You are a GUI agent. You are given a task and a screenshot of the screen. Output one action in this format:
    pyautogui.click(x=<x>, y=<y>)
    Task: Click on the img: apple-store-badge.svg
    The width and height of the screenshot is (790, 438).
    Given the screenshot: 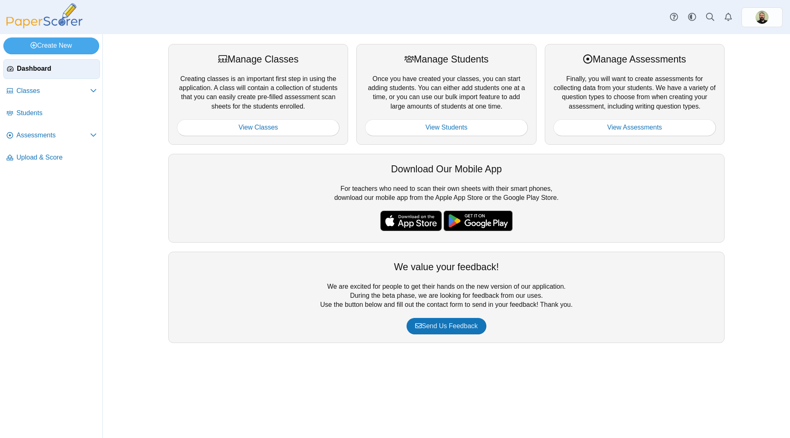 What is the action you would take?
    pyautogui.click(x=411, y=221)
    